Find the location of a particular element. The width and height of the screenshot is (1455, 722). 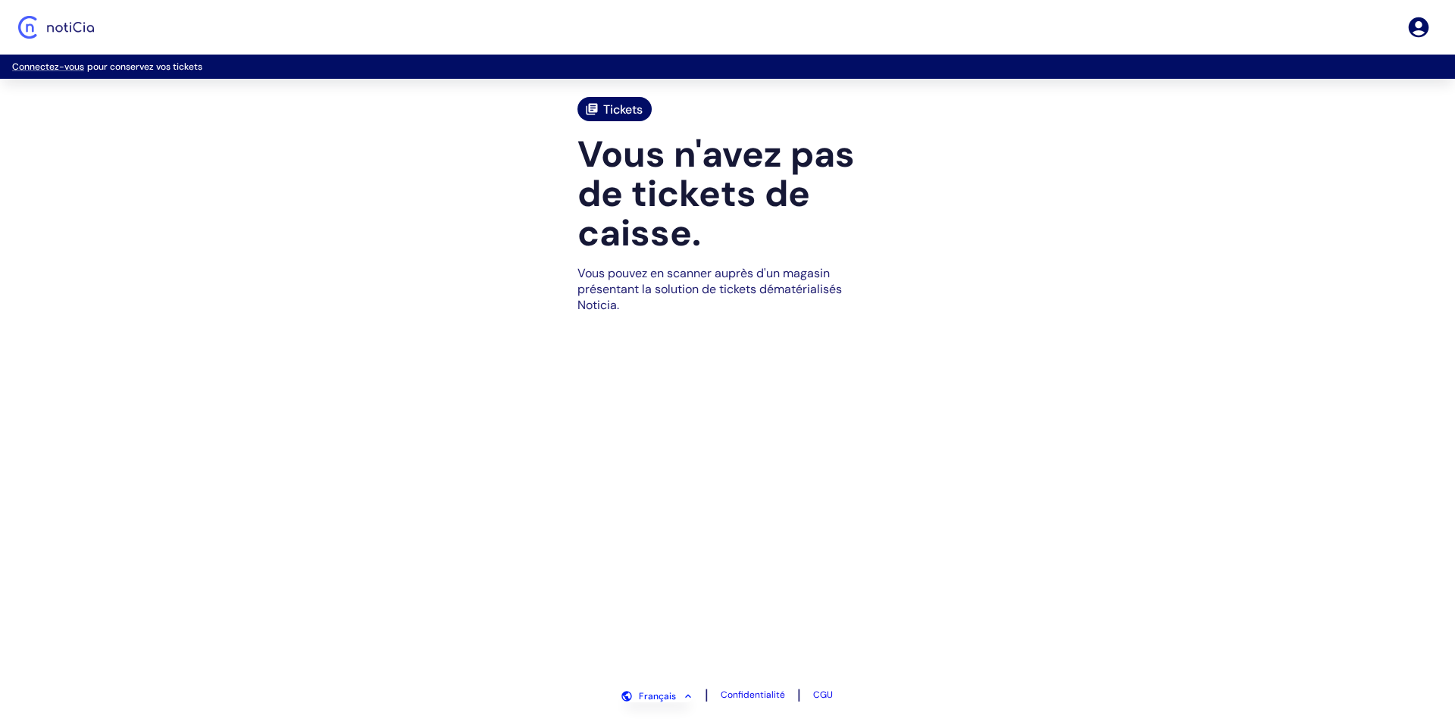

p: CGU is located at coordinates (823, 695).